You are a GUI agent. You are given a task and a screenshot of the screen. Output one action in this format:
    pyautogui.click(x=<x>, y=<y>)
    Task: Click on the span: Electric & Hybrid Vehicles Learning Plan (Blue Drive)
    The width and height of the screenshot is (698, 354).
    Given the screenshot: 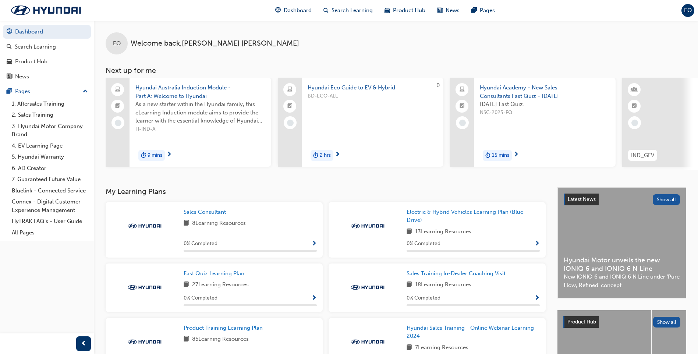 What is the action you would take?
    pyautogui.click(x=464, y=216)
    